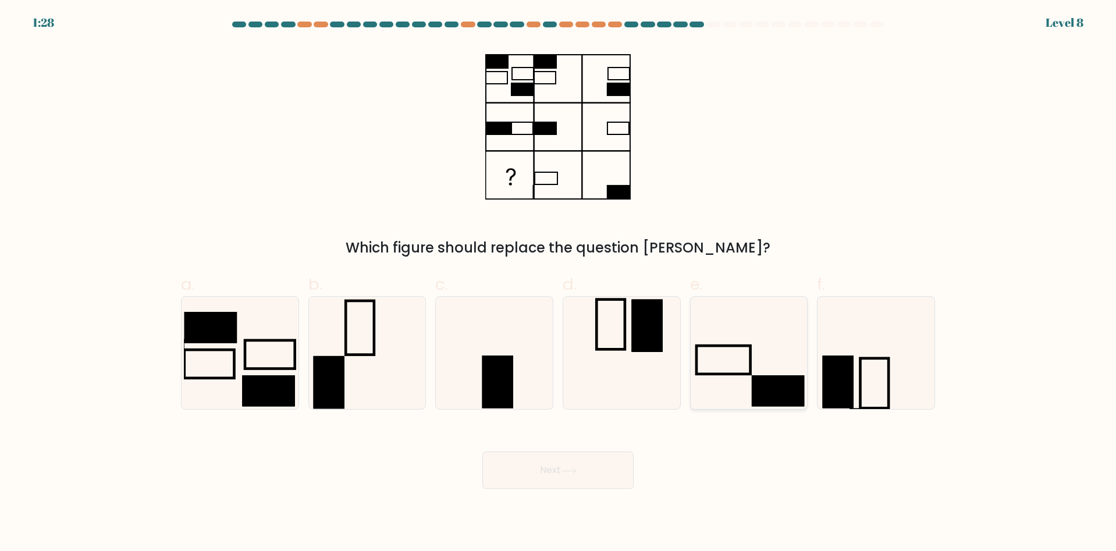  Describe the element at coordinates (569, 284) in the screenshot. I see `span: d.` at that location.